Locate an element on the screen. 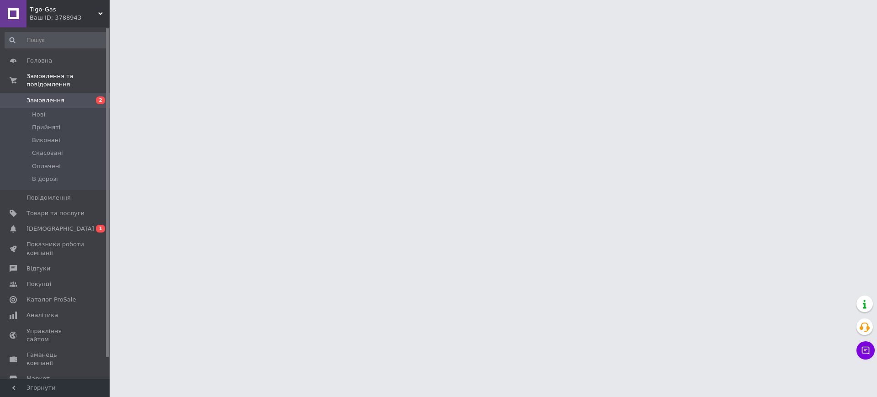 The width and height of the screenshot is (877, 397). span: Показники роботи компанії is located at coordinates (55, 249).